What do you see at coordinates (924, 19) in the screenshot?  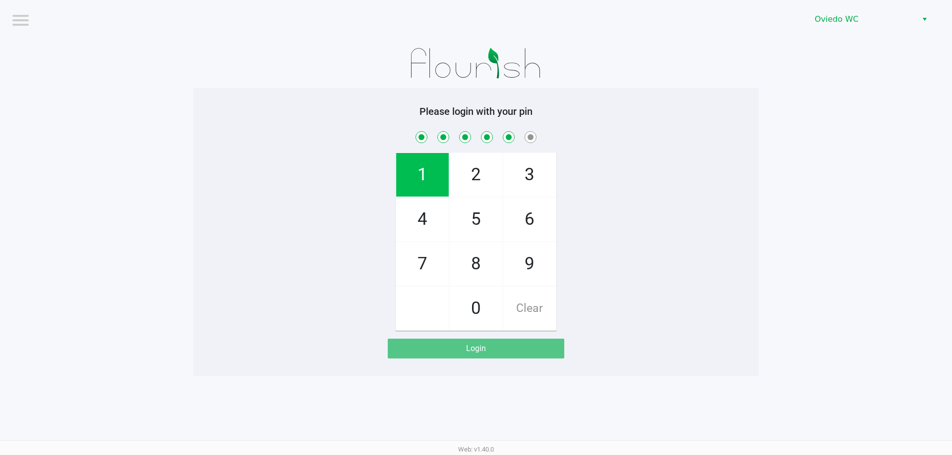 I see `button: Select` at bounding box center [924, 19].